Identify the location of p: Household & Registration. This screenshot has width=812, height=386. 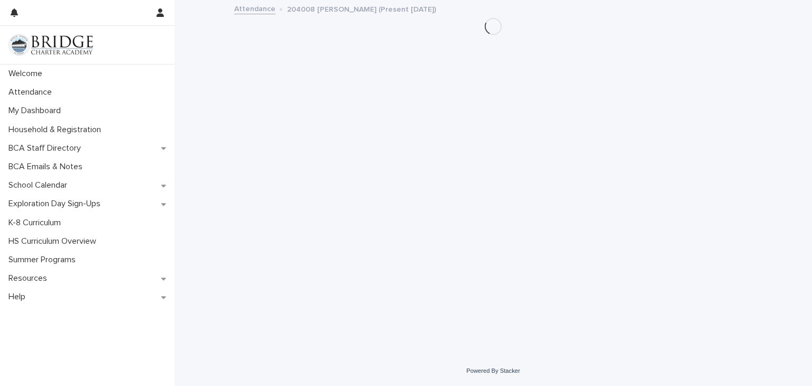
(57, 130).